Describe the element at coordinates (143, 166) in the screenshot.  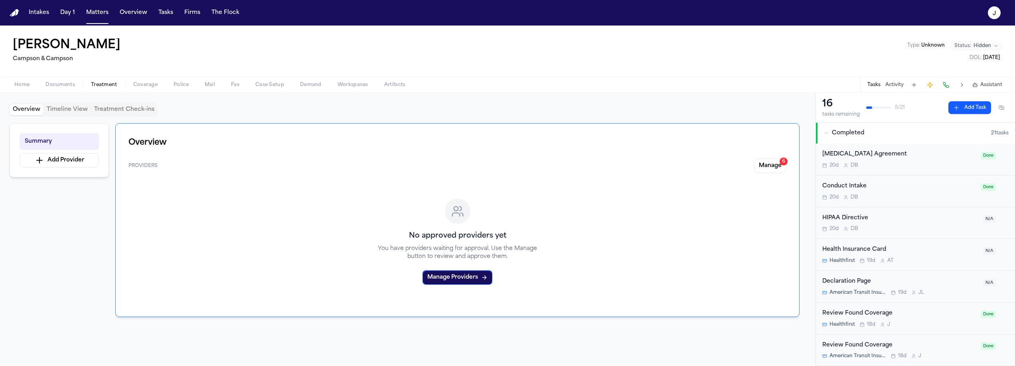
I see `span: Providers` at that location.